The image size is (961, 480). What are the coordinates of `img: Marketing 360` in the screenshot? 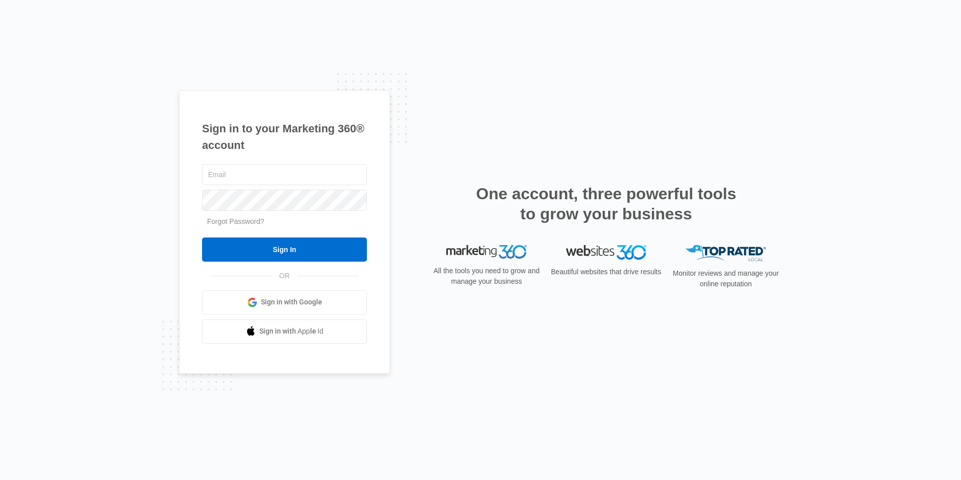 It's located at (487, 252).